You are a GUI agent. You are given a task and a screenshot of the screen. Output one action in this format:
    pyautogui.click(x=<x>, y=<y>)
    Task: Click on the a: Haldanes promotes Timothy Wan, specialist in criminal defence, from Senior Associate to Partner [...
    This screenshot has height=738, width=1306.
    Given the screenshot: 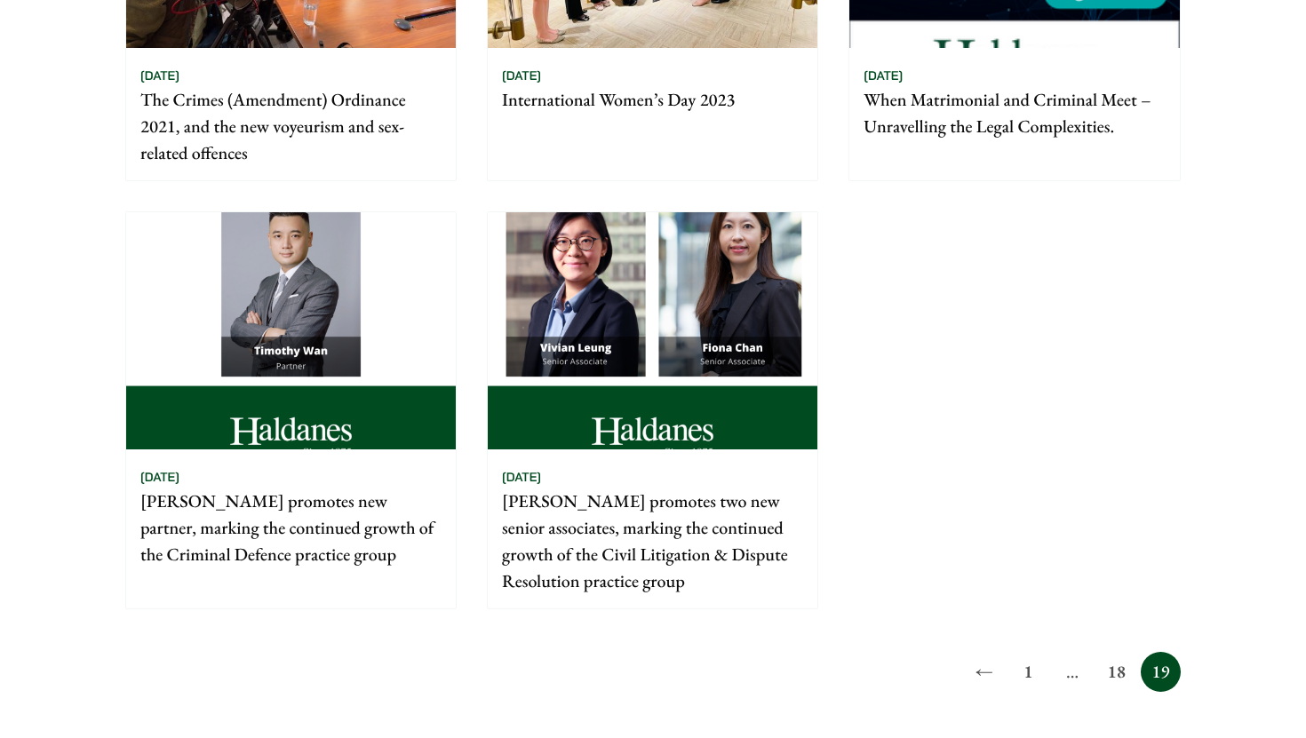 What is the action you would take?
    pyautogui.click(x=291, y=410)
    